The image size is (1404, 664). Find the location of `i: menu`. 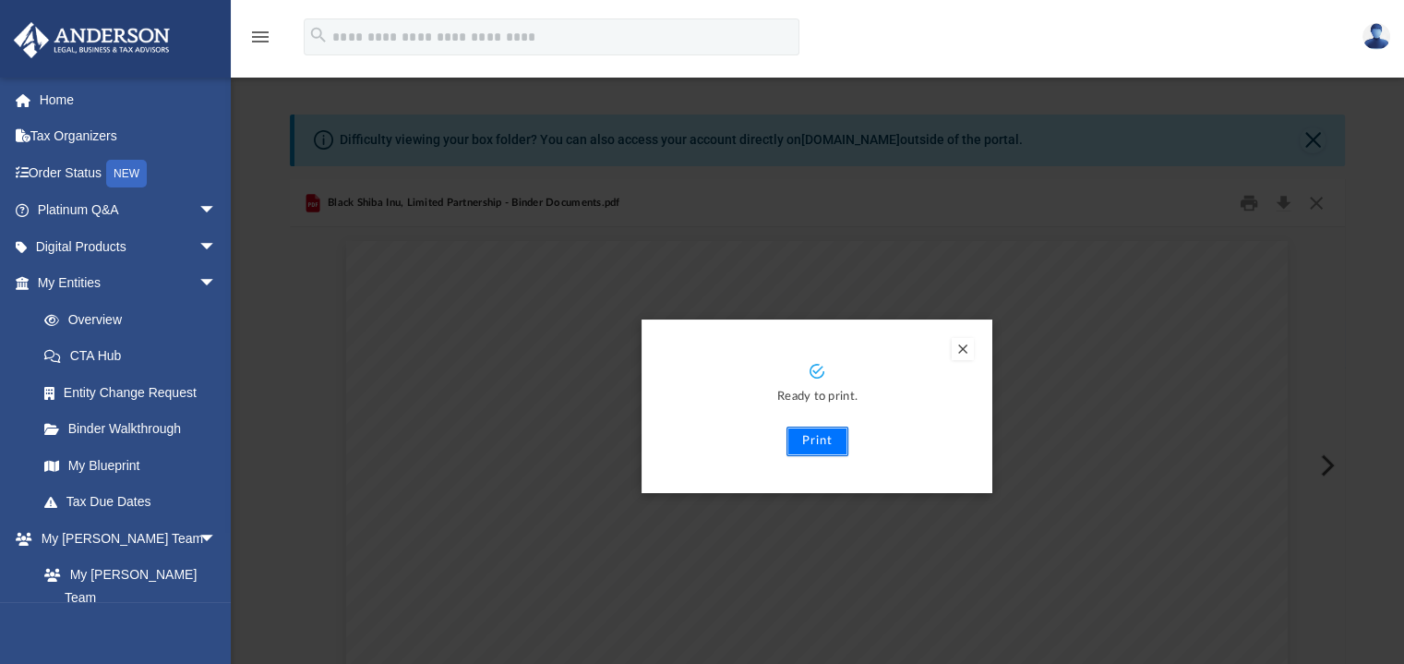

i: menu is located at coordinates (260, 37).